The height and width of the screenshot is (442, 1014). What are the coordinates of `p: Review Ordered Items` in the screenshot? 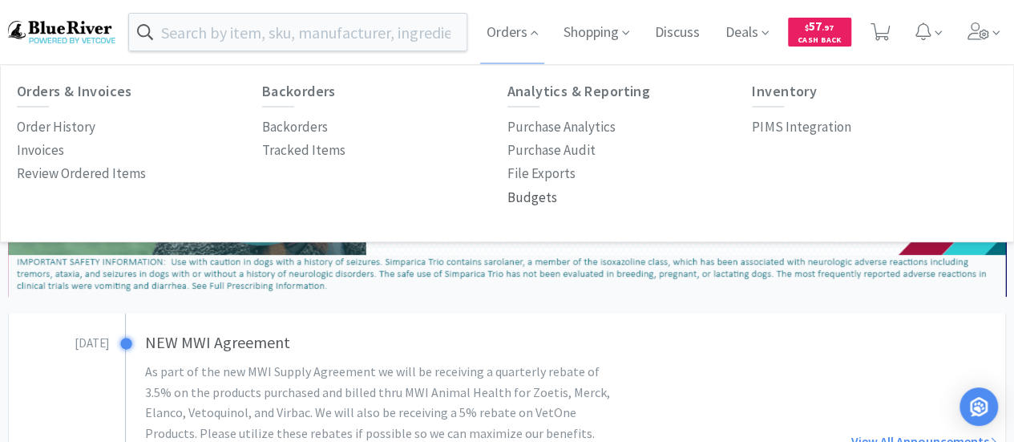 It's located at (81, 173).